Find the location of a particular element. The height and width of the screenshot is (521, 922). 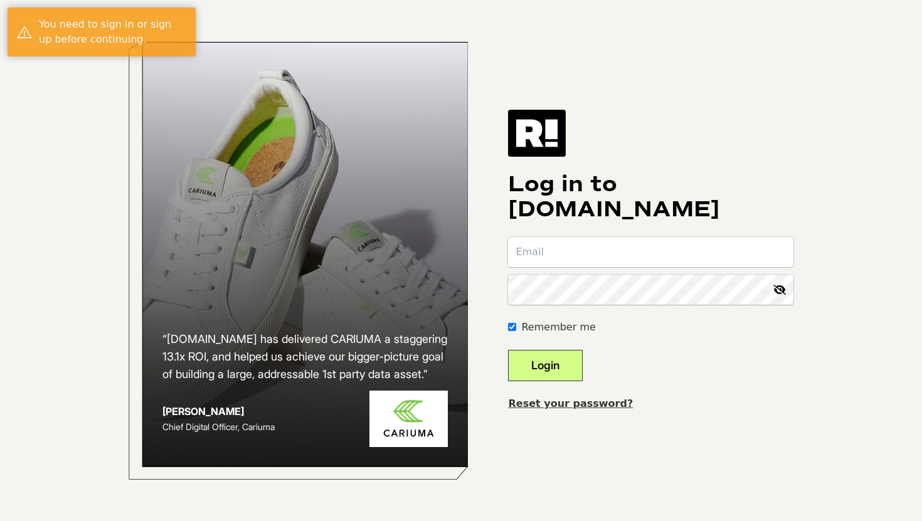

input: Email is located at coordinates (650, 252).